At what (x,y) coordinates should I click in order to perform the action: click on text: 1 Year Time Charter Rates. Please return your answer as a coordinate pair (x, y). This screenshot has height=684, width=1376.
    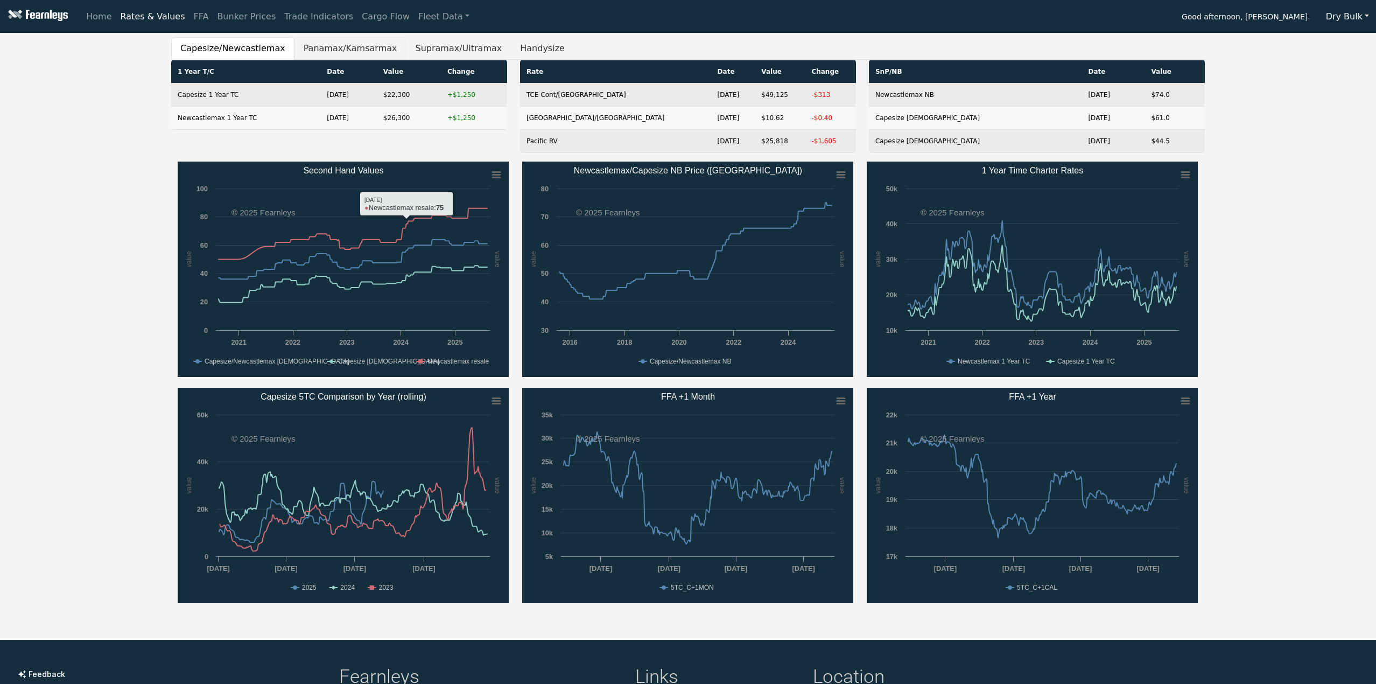
    Looking at the image, I should click on (1032, 170).